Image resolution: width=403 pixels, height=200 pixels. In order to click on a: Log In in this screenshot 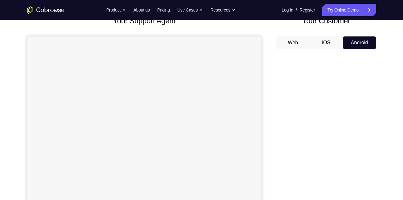, I will do `click(287, 10)`.